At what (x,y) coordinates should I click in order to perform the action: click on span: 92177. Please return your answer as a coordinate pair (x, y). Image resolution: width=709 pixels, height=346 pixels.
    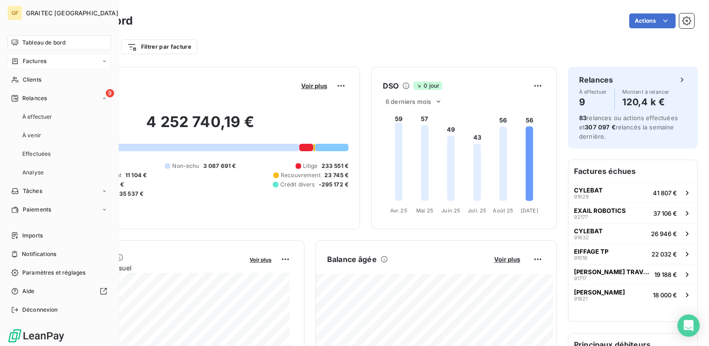
    Looking at the image, I should click on (581, 217).